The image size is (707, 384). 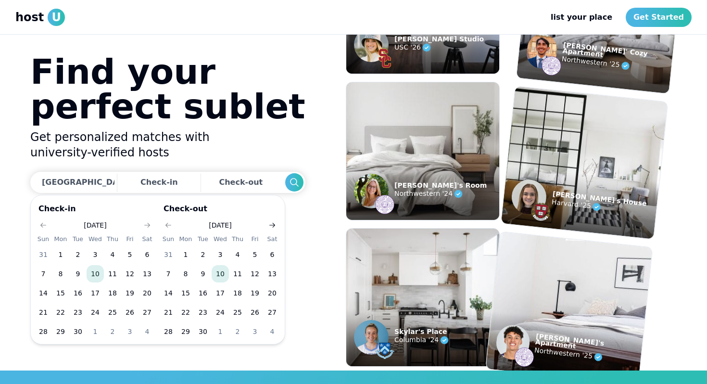 What do you see at coordinates (220, 274) in the screenshot?
I see `button: 10` at bounding box center [220, 274].